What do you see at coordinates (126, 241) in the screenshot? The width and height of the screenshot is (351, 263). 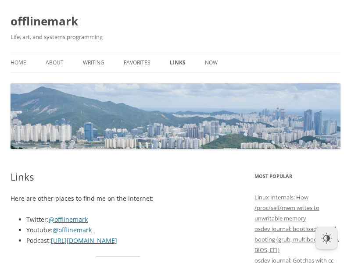 I see `li: Podcast:` at bounding box center [126, 241].